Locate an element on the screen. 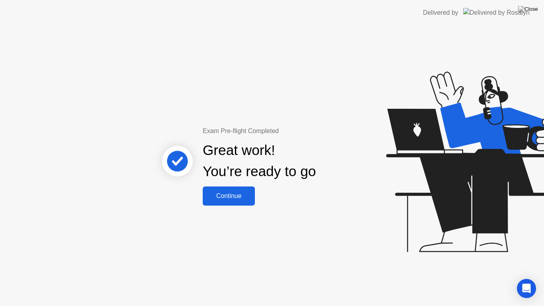 The image size is (544, 306). div: Exam Pre-flight Completed is located at coordinates (285, 131).